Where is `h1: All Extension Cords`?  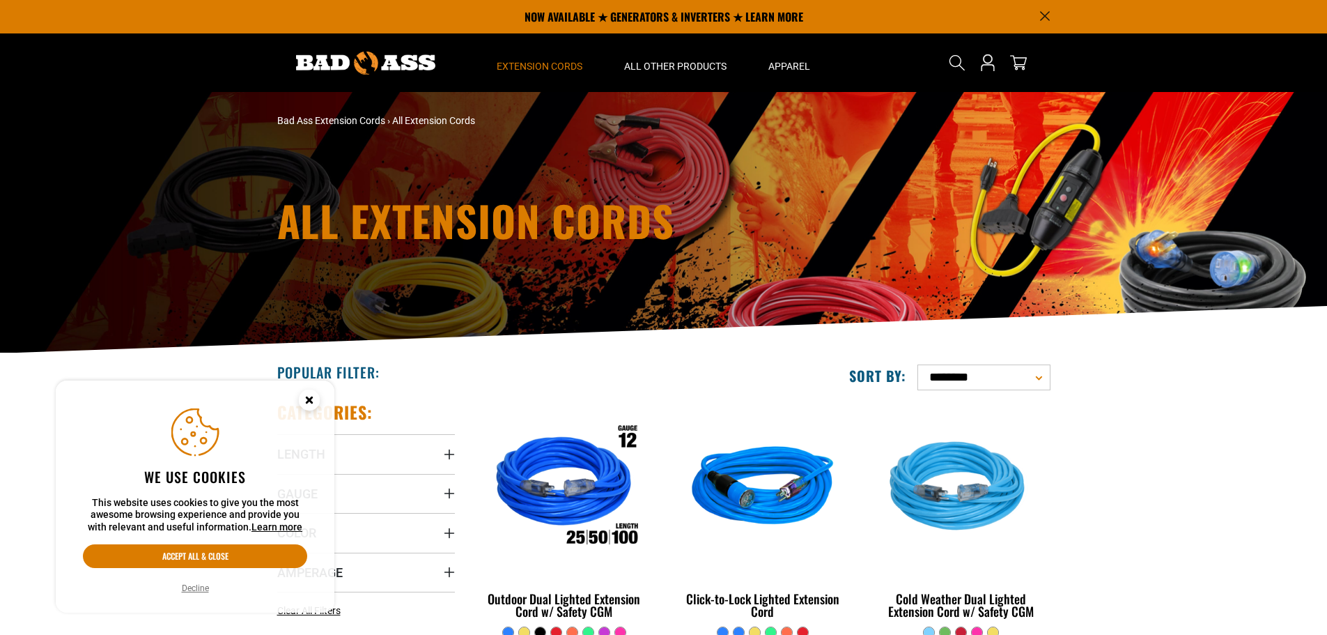
h1: All Extension Cords is located at coordinates (532, 220).